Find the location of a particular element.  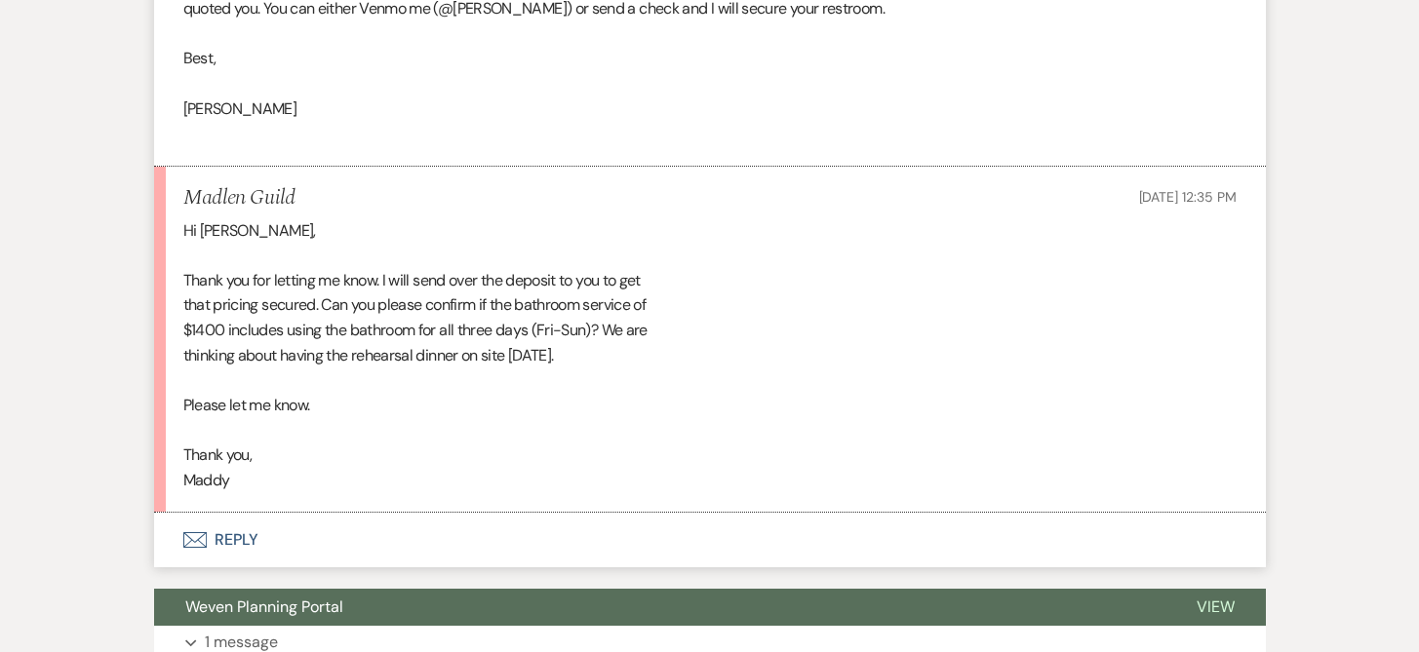

button: Reply is located at coordinates (710, 540).